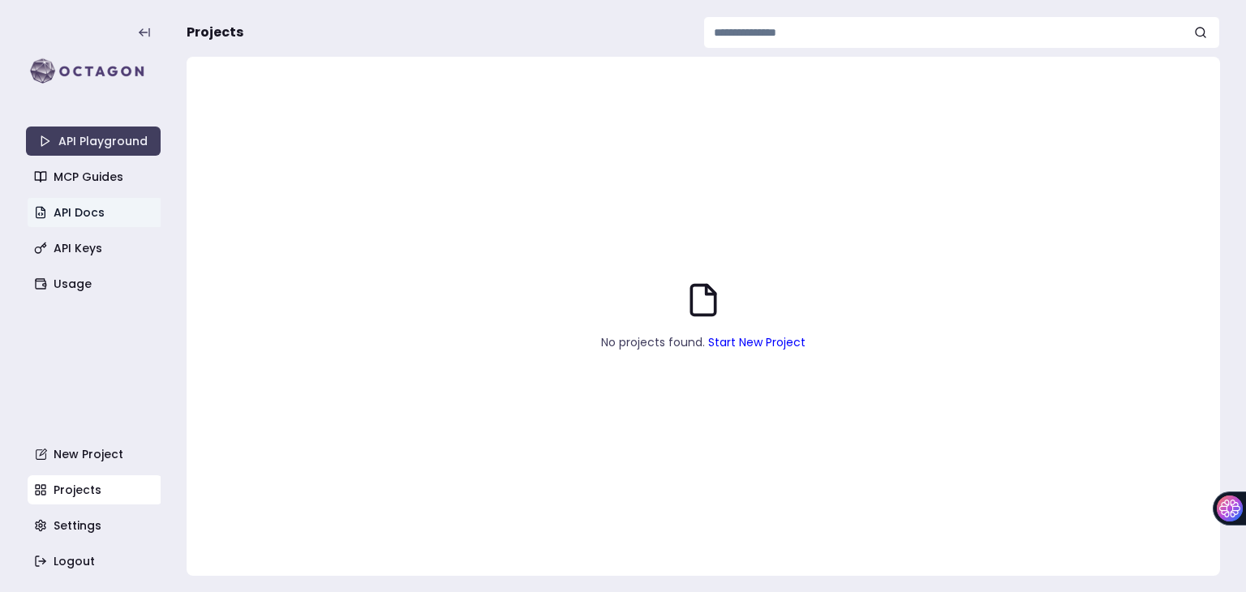 The width and height of the screenshot is (1246, 592). Describe the element at coordinates (215, 32) in the screenshot. I see `span: Projects` at that location.